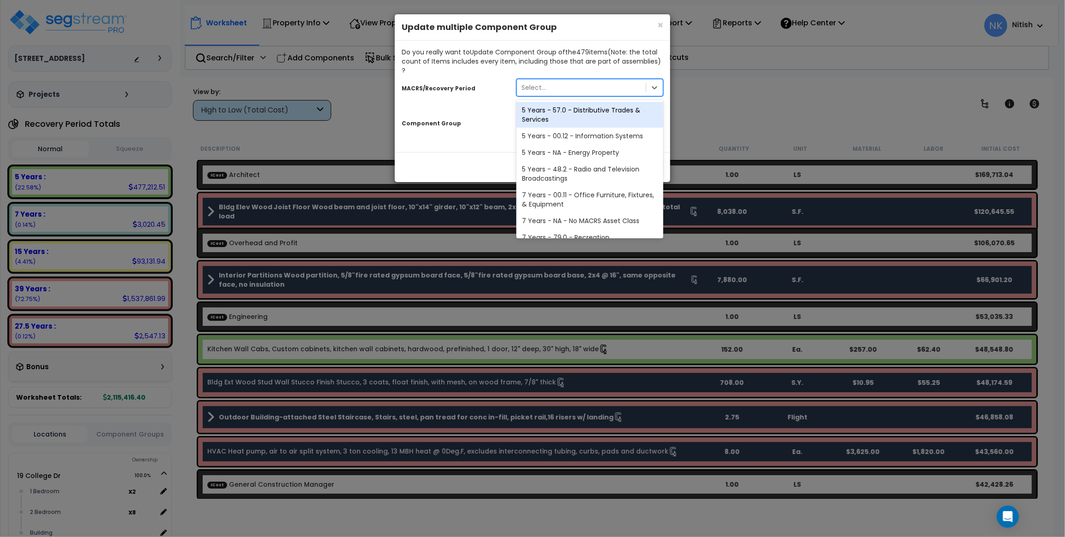  What do you see at coordinates (438, 88) in the screenshot?
I see `small: MACRS/Recovery Period` at bounding box center [438, 88].